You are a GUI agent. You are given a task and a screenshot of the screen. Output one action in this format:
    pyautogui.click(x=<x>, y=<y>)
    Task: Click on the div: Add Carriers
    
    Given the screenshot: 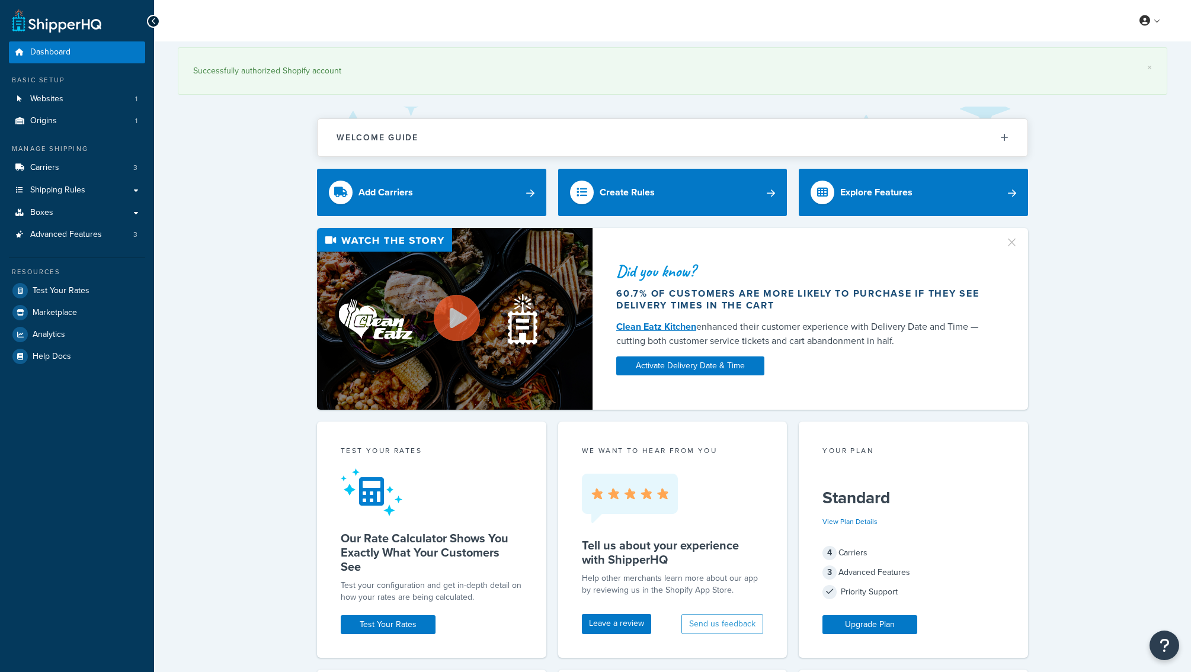 What is the action you would take?
    pyautogui.click(x=386, y=192)
    